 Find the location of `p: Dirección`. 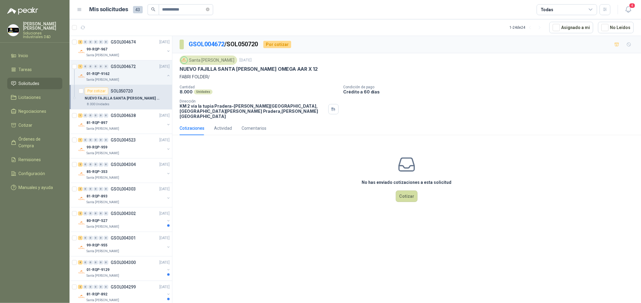

p: Dirección is located at coordinates (253, 101).